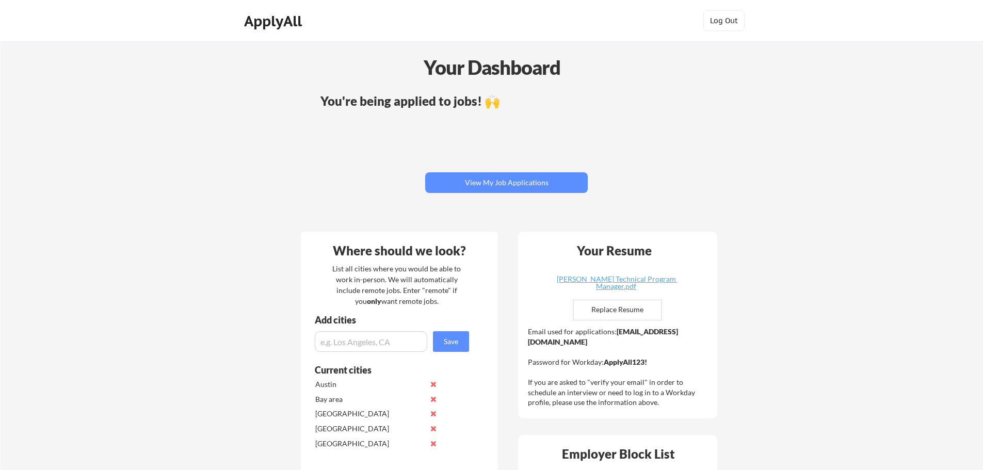  What do you see at coordinates (614, 251) in the screenshot?
I see `div: Your Resume` at bounding box center [614, 251].